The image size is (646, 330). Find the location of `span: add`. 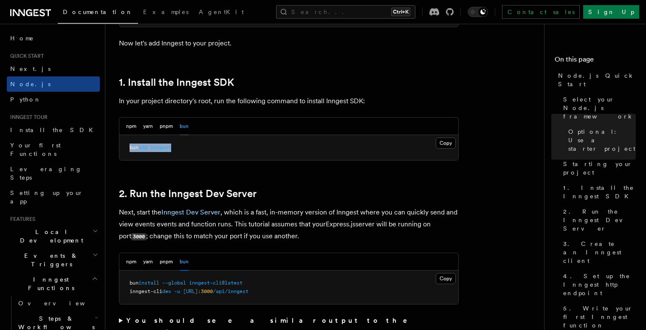

span: add is located at coordinates (143, 147).